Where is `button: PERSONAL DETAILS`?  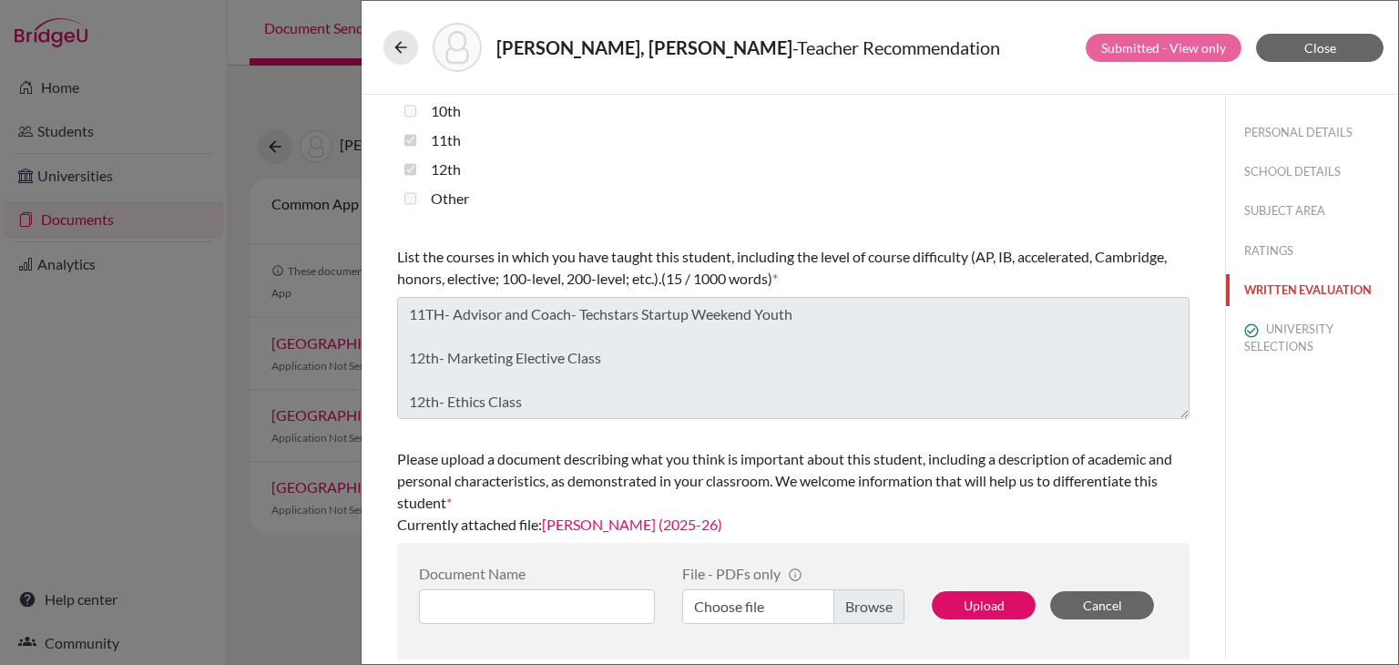 button: PERSONAL DETAILS is located at coordinates (1312, 132).